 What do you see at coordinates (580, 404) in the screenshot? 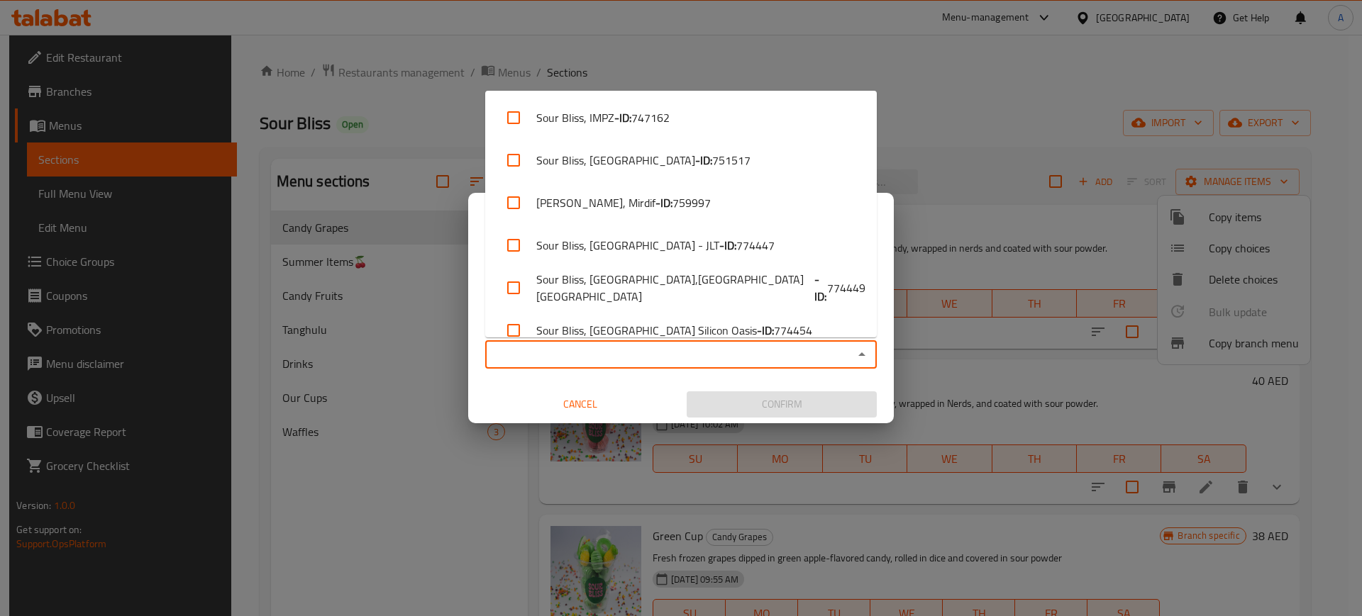
I see `button: Cancel` at bounding box center [580, 404].